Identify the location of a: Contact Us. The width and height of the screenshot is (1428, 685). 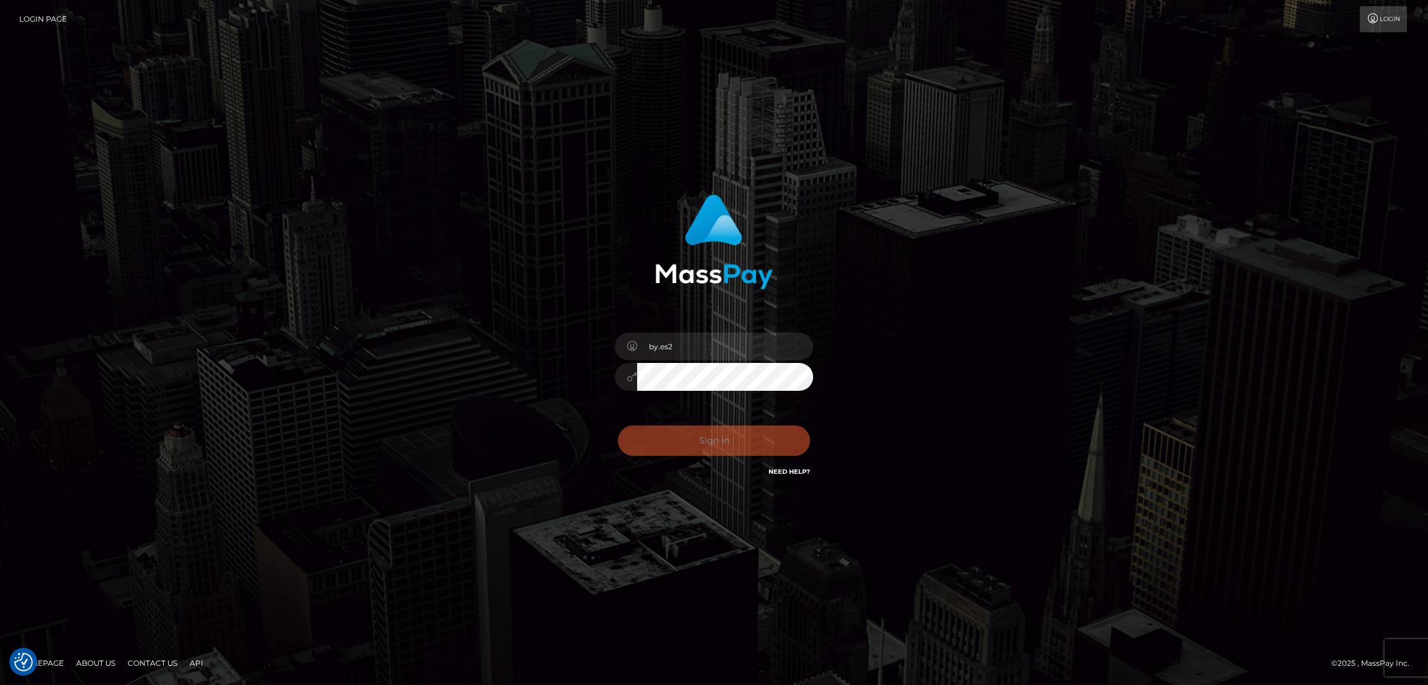
(152, 663).